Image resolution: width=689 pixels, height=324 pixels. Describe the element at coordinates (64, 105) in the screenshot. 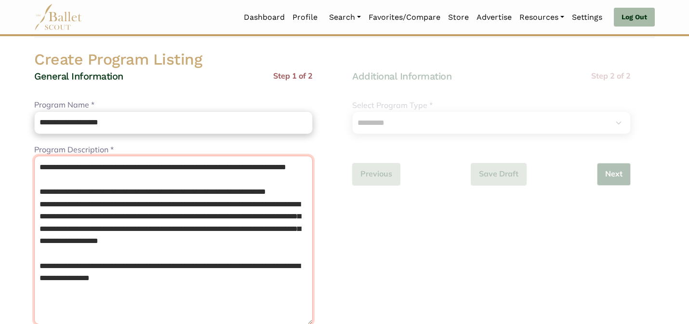

I see `label: Program Name *` at that location.